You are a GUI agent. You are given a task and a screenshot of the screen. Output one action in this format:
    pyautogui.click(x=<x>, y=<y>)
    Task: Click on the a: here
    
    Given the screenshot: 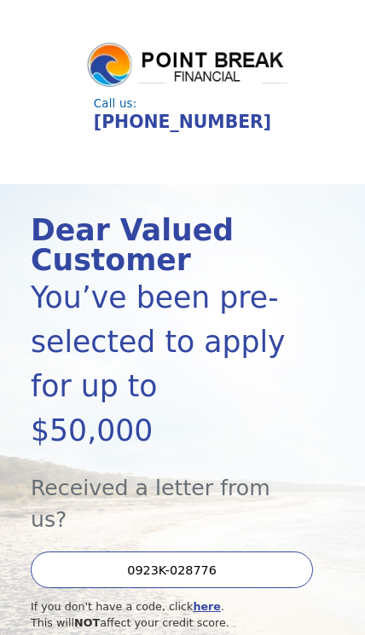 What is the action you would take?
    pyautogui.click(x=206, y=606)
    